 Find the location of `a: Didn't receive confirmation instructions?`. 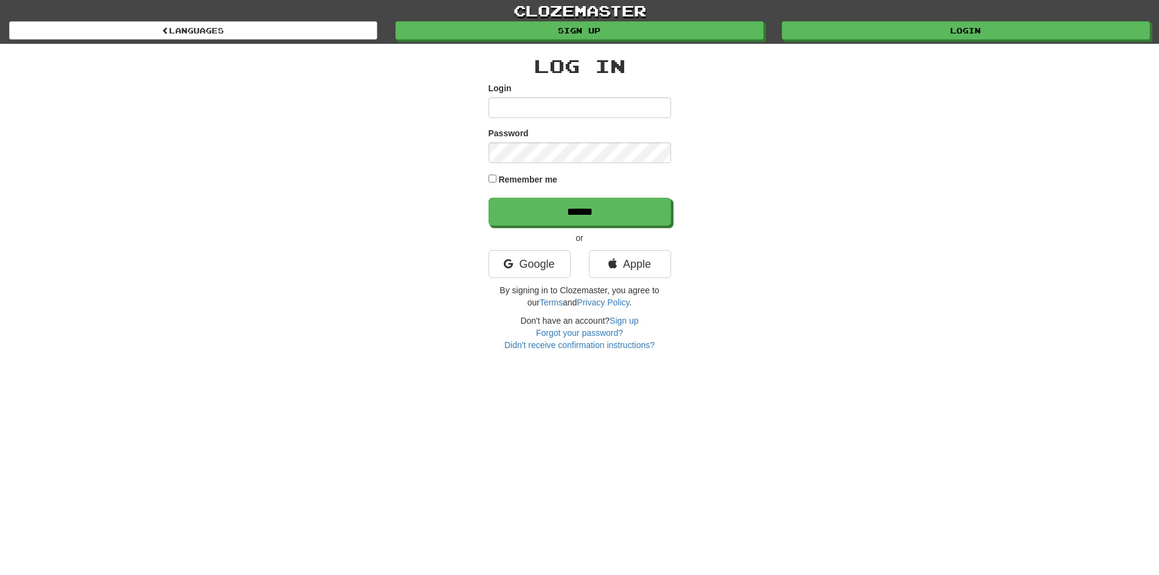

a: Didn't receive confirmation instructions? is located at coordinates (579, 345).